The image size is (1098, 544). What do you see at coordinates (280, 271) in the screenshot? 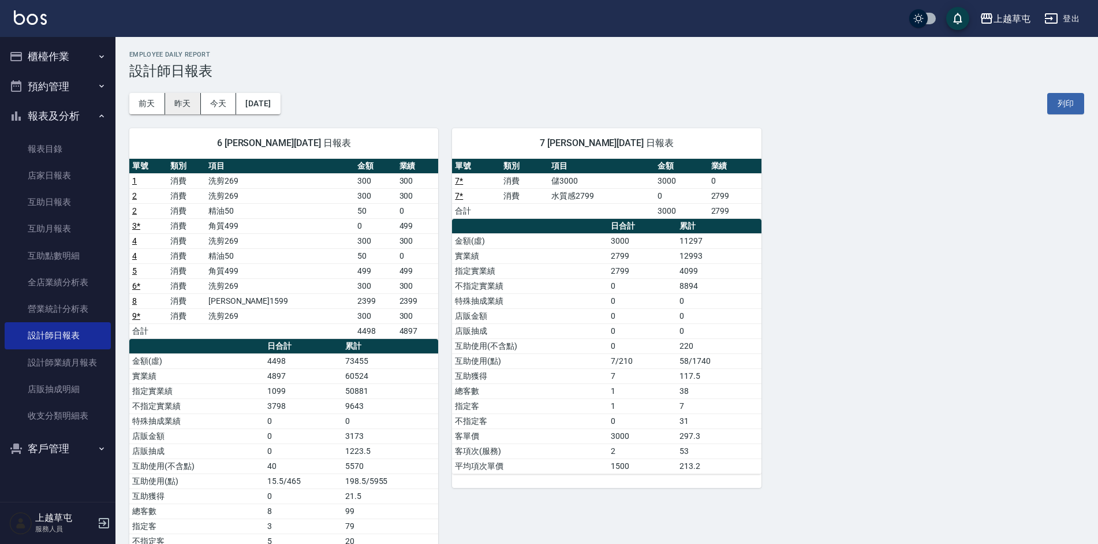
I see `td: 角質499` at bounding box center [280, 271].